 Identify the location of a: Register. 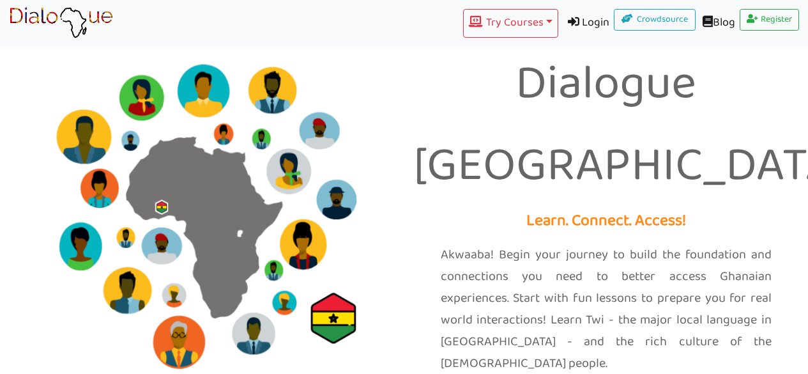
(769, 20).